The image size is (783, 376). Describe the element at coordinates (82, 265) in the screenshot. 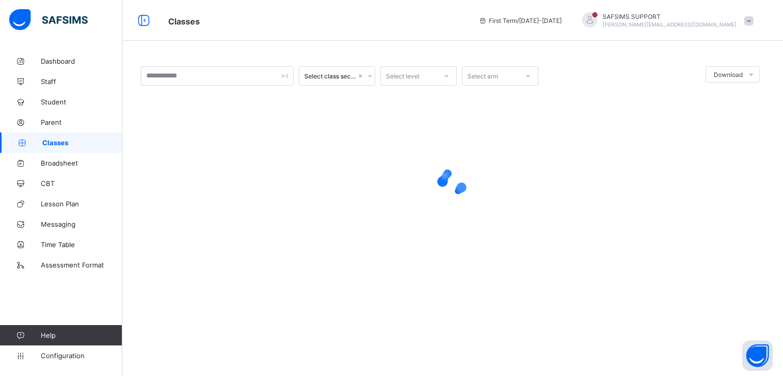

I see `span: Assessment Format` at that location.